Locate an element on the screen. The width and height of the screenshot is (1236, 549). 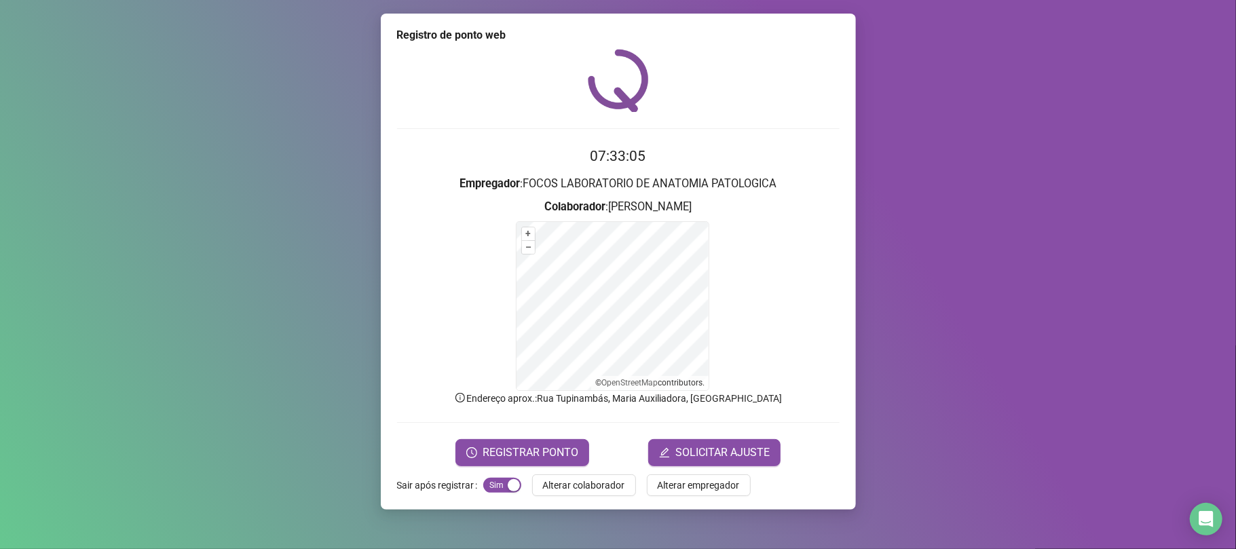
button: Alterar empregador is located at coordinates (699, 485).